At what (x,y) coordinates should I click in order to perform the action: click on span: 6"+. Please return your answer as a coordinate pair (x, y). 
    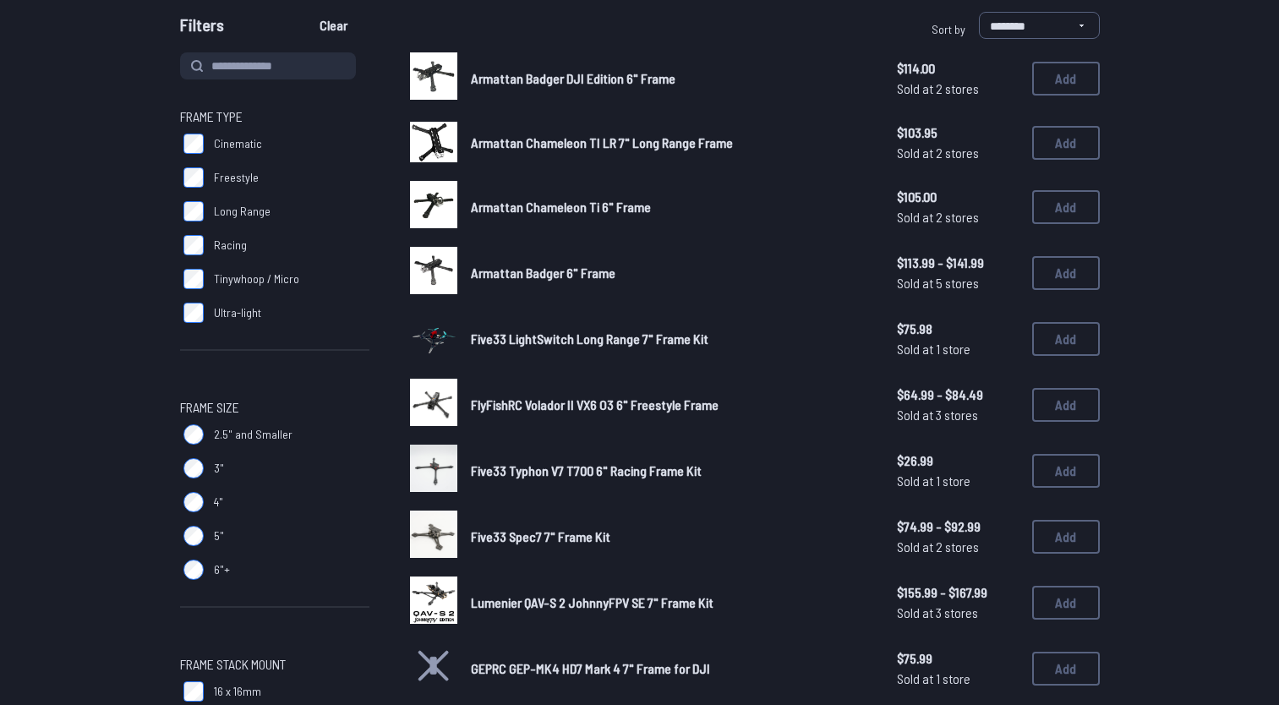
    Looking at the image, I should click on (221, 570).